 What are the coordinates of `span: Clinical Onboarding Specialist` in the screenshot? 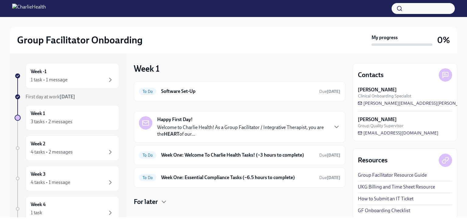 It's located at (385, 96).